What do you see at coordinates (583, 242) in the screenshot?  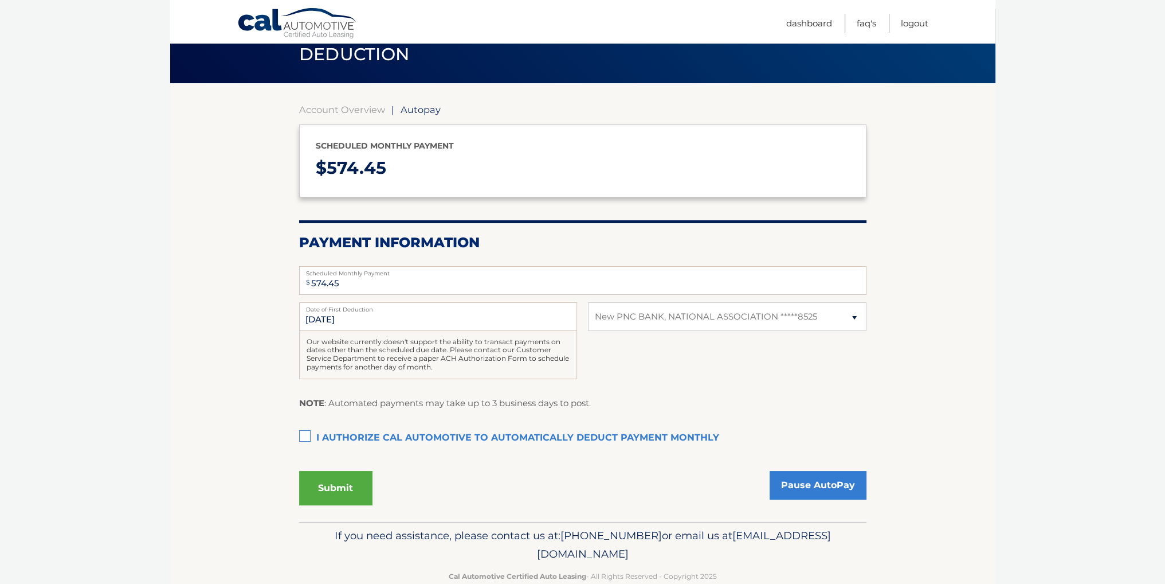 I see `h2: Payment Information` at bounding box center [583, 242].